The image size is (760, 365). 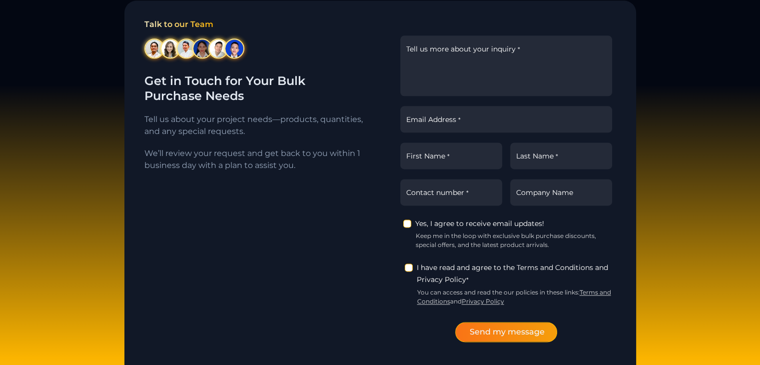 I want to click on img: cx-avatar-bulk-order-4.webp, so click(x=186, y=48).